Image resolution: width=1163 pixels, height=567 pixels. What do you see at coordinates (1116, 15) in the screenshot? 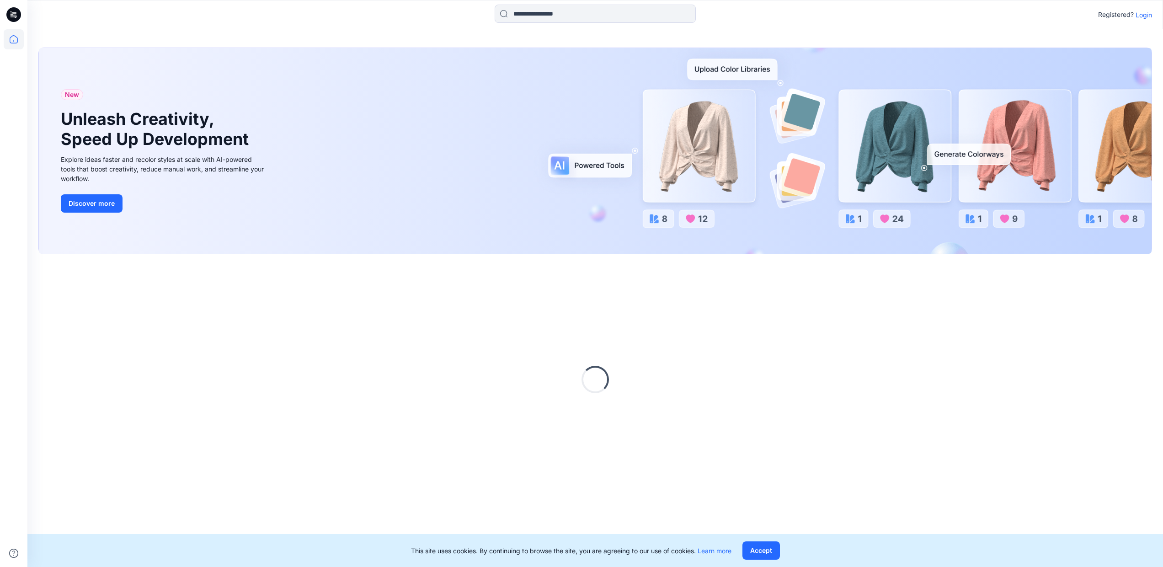
I see `p: Registered?` at bounding box center [1116, 15].